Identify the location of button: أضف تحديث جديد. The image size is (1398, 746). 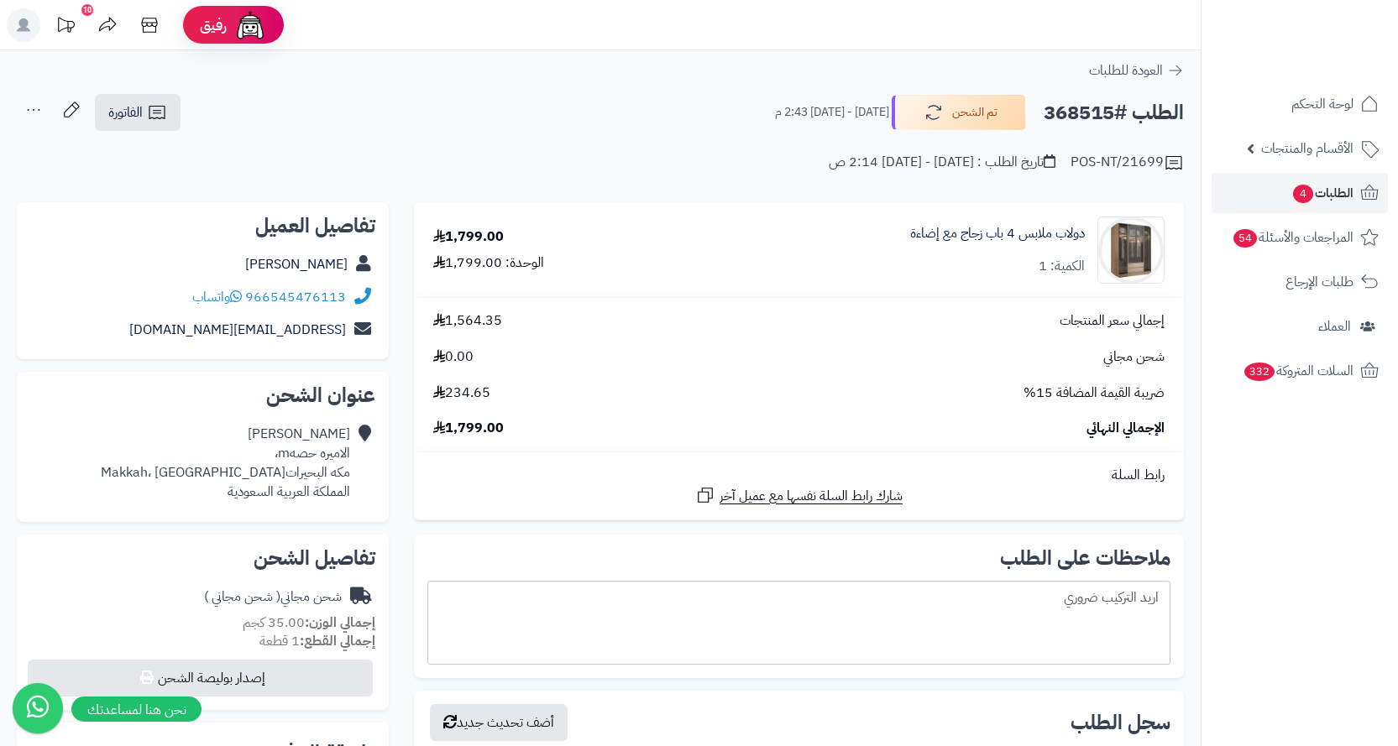
(499, 723).